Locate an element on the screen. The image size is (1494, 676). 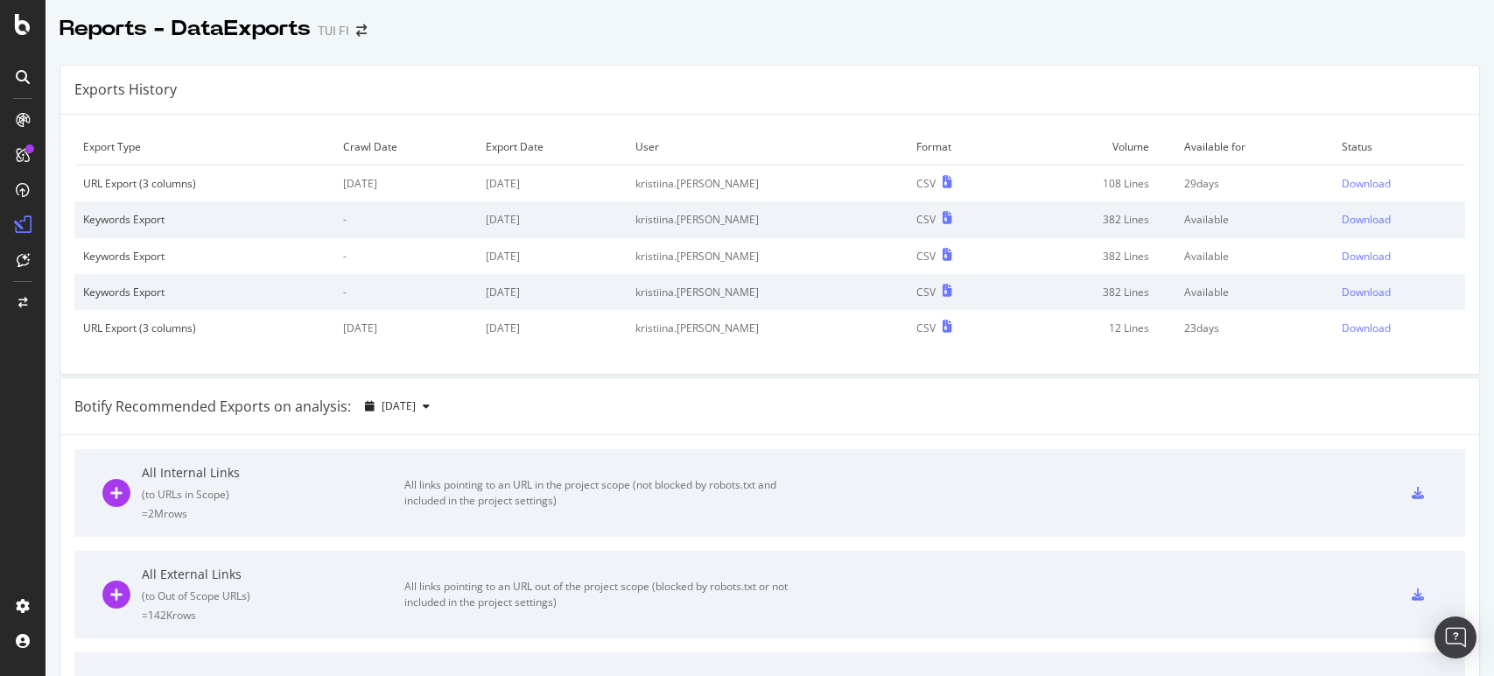
div: arrow-right-arrow-left is located at coordinates (362, 31).